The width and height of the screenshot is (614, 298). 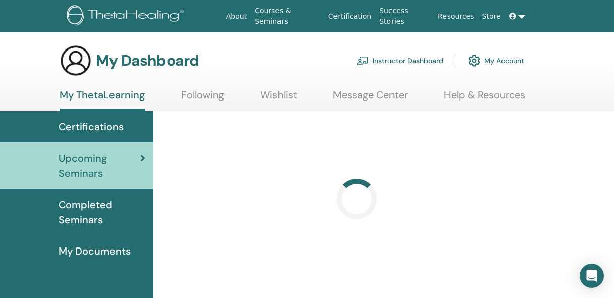 What do you see at coordinates (496, 61) in the screenshot?
I see `a: My Account` at bounding box center [496, 61].